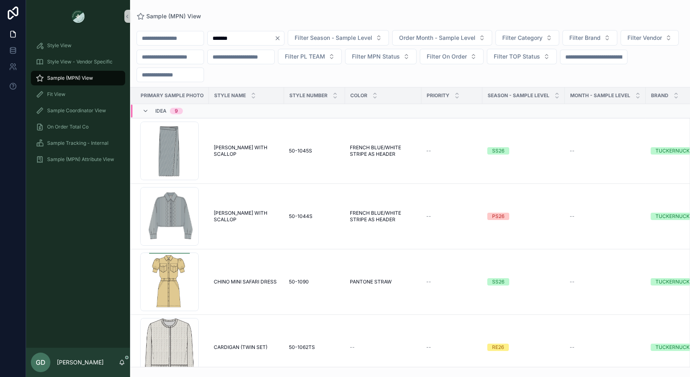 Image resolution: width=690 pixels, height=377 pixels. What do you see at coordinates (81, 159) in the screenshot?
I see `span: Sample (MPN) Attribute View` at bounding box center [81, 159].